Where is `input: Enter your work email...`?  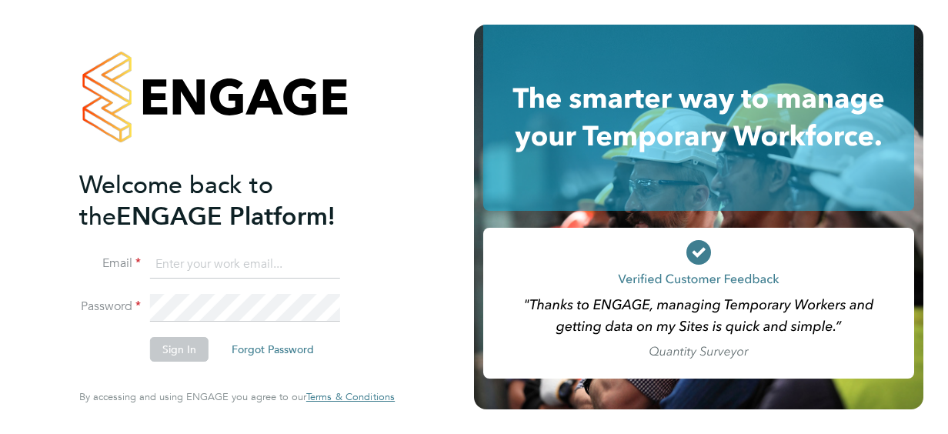 input: Enter your work email... is located at coordinates (245, 265).